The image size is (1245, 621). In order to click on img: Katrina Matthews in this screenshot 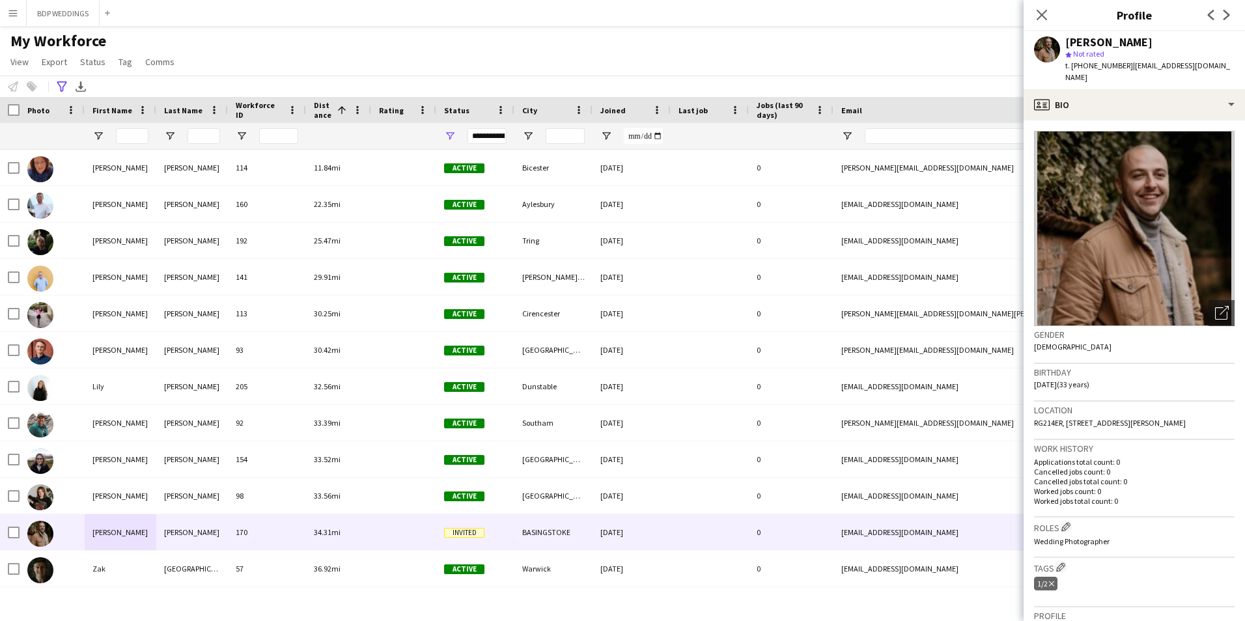, I will do `click(40, 242)`.